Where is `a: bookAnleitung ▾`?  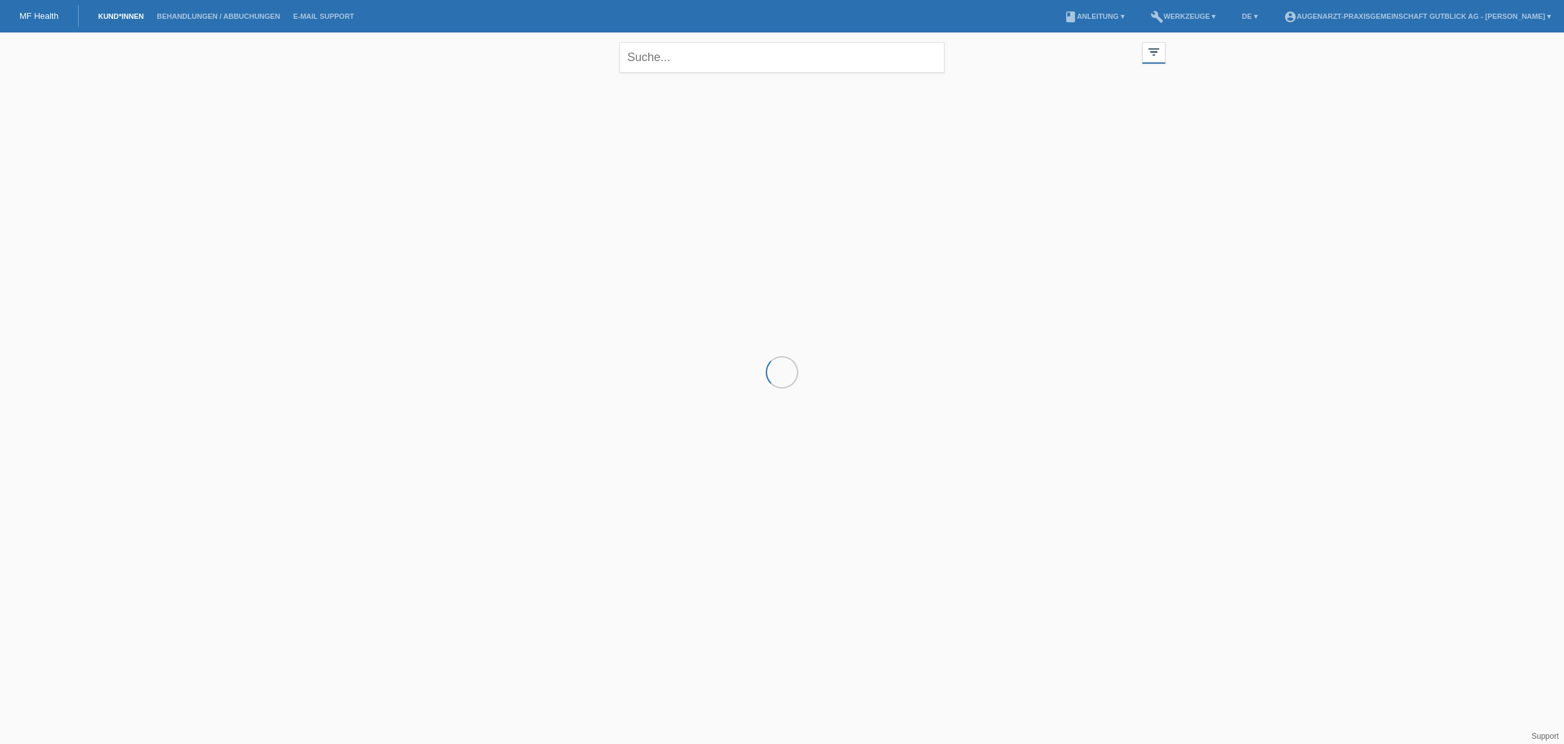
a: bookAnleitung ▾ is located at coordinates (1094, 16).